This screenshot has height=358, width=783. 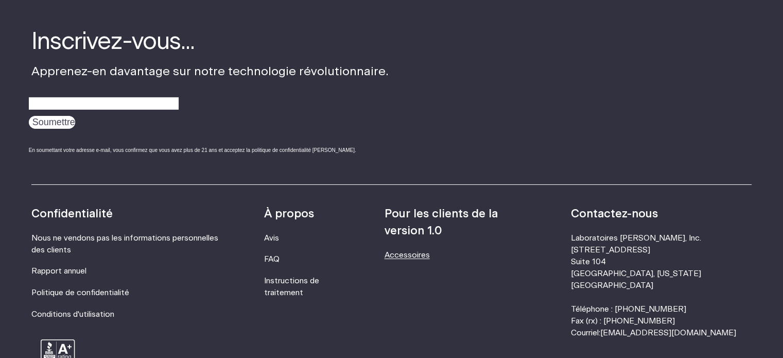 I want to click on font: Suite 104, so click(x=589, y=262).